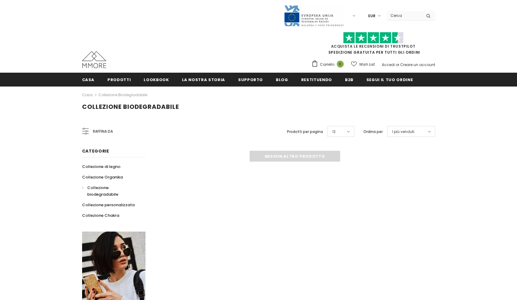 The image size is (517, 300). Describe the element at coordinates (108, 205) in the screenshot. I see `a: Collezione personalizzata` at that location.